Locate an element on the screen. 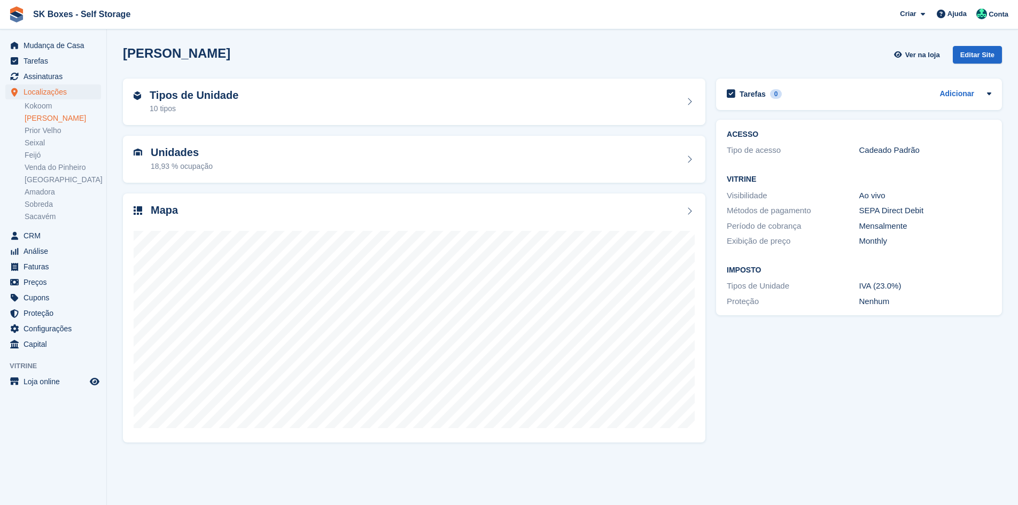 Image resolution: width=1018 pixels, height=505 pixels. a: Amadora is located at coordinates (63, 192).